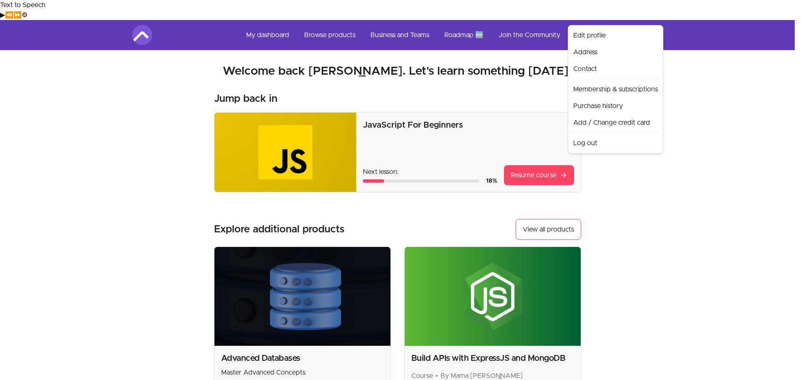 This screenshot has height=380, width=801. I want to click on button: Forward, so click(18, 15).